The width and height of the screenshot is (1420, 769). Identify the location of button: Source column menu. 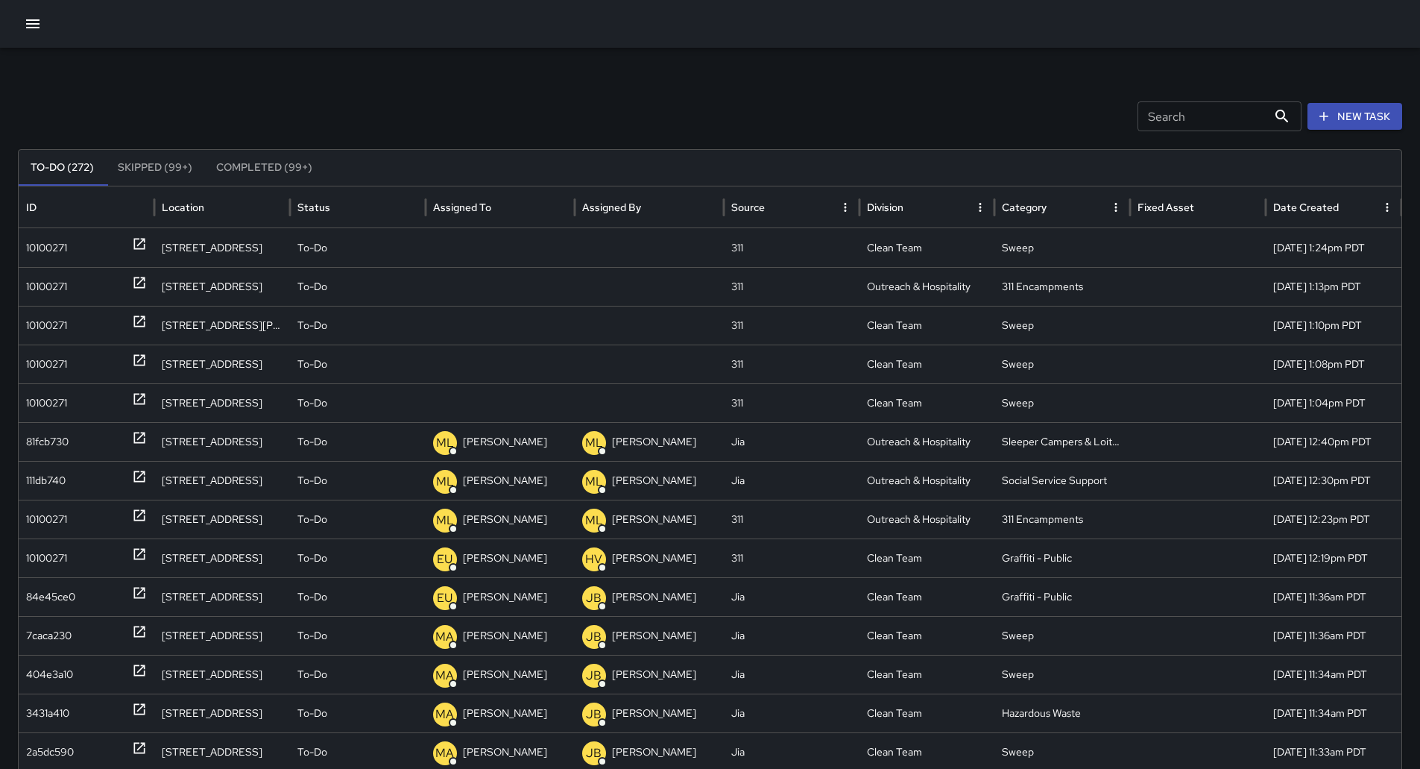
(845, 207).